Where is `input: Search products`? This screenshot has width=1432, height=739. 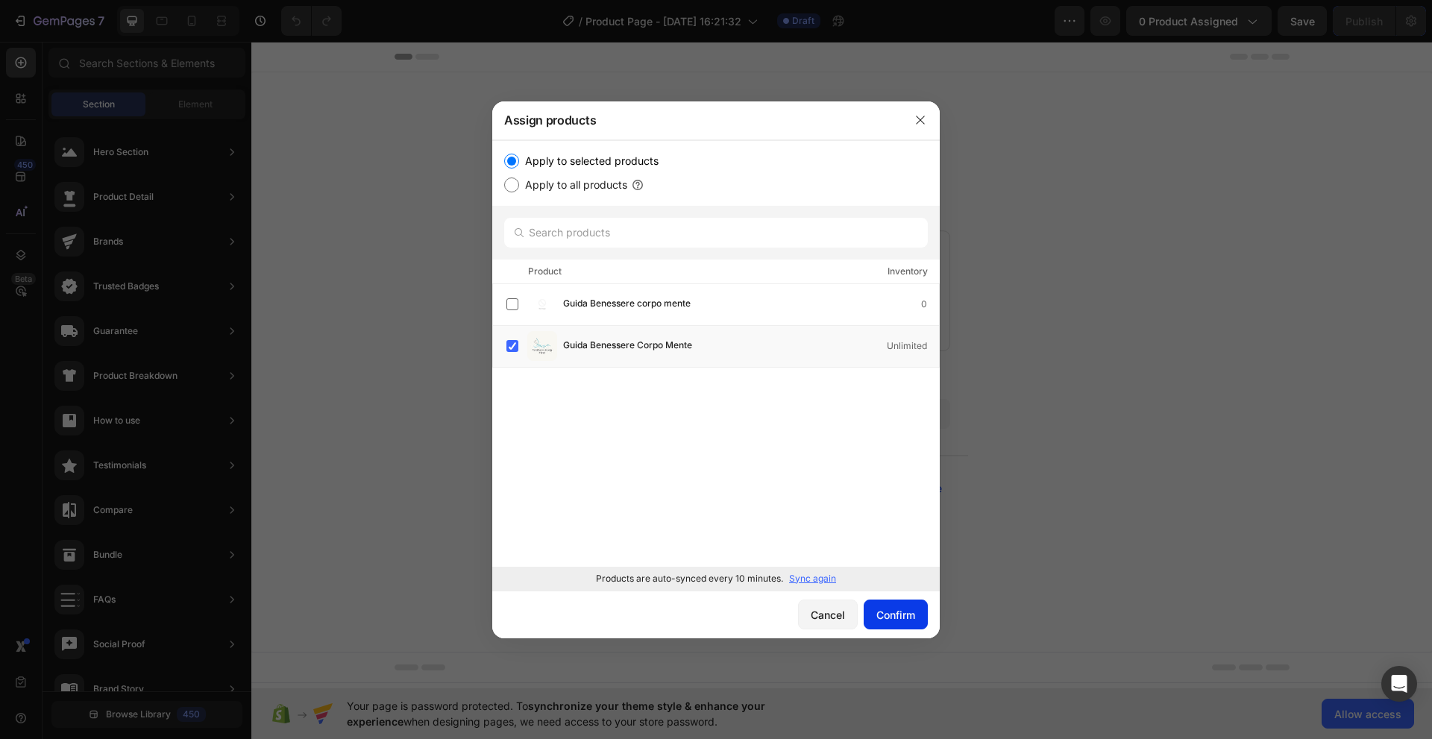 input: Search products is located at coordinates (716, 233).